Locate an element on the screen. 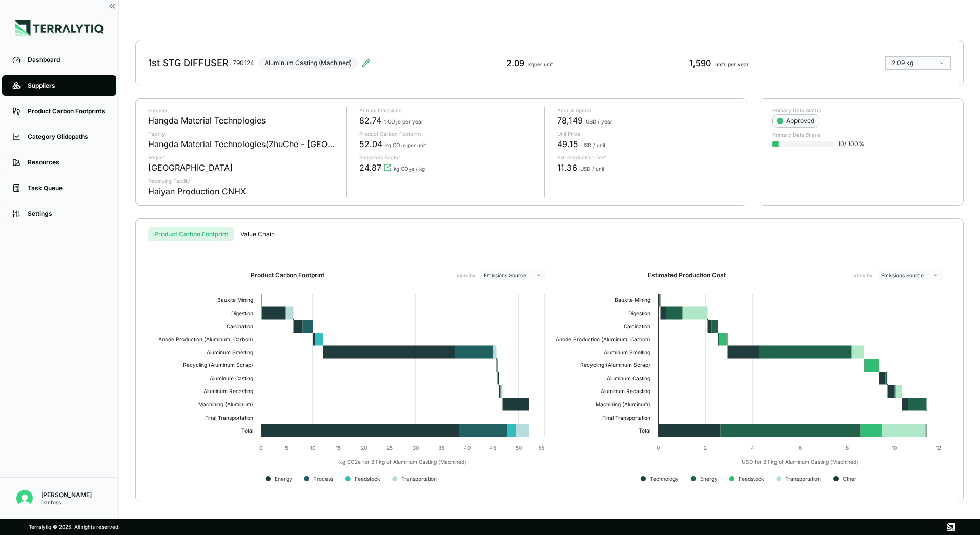 The height and width of the screenshot is (535, 980). h2: Estimated Production Cost is located at coordinates (687, 275).